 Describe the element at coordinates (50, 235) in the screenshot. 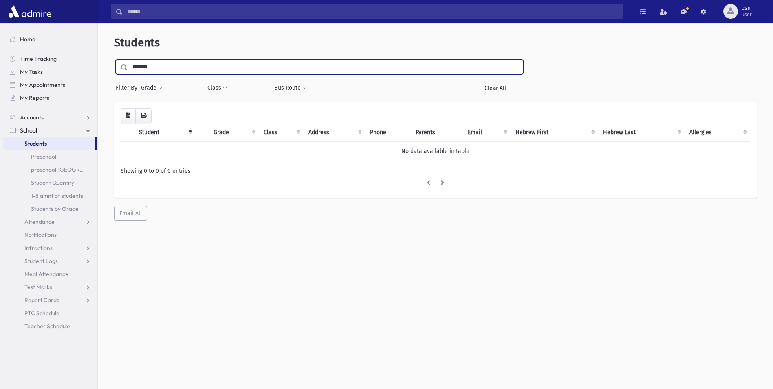

I see `a: Notifications` at that location.